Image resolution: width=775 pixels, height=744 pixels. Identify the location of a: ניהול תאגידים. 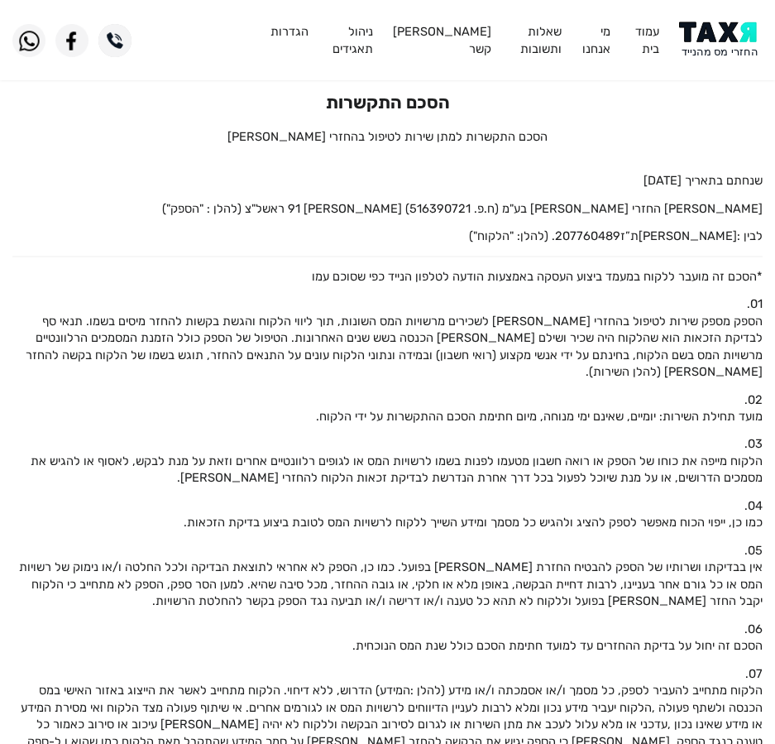
(352, 40).